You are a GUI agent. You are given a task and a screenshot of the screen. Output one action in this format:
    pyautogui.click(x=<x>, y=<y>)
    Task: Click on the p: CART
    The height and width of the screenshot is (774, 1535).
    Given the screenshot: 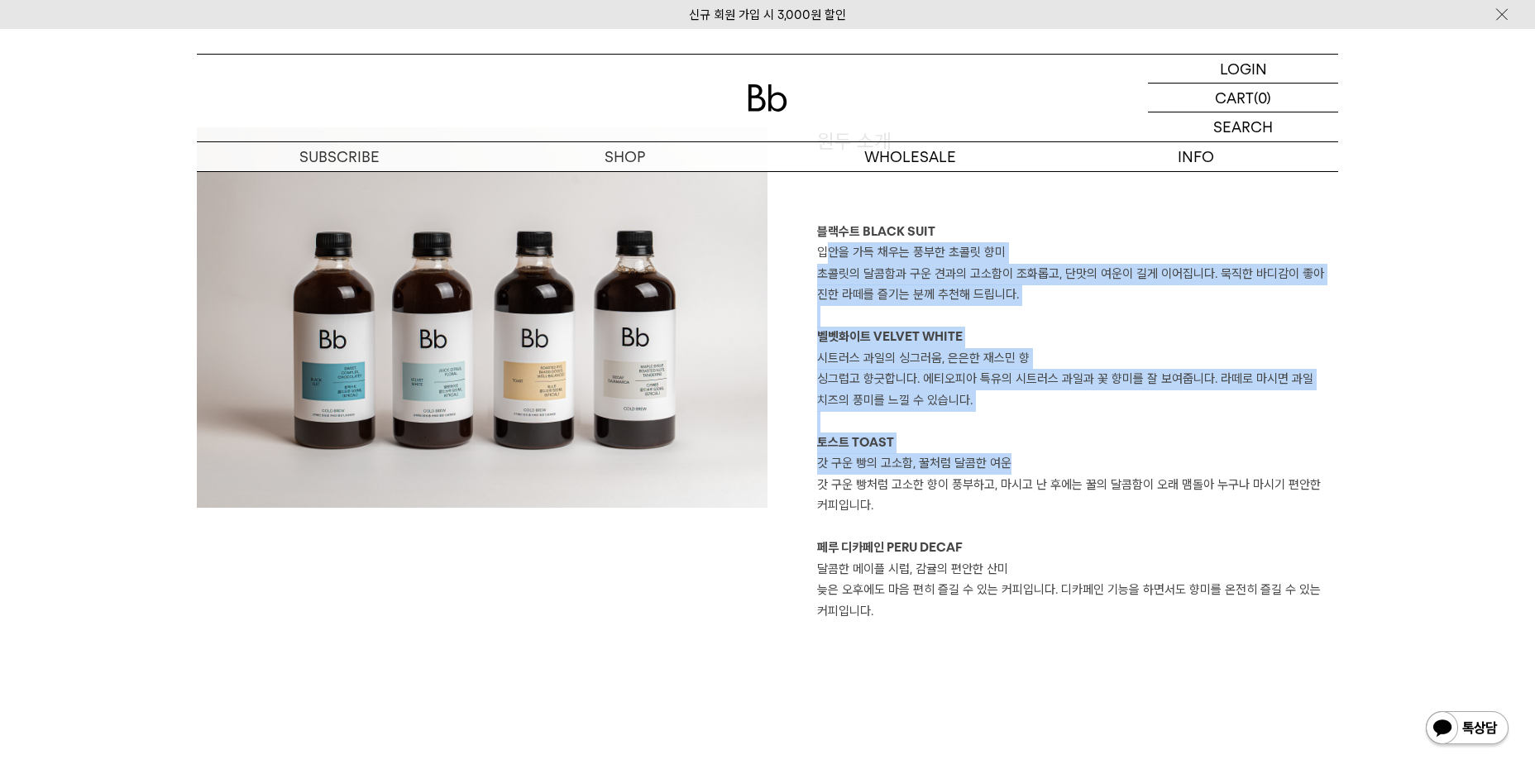 What is the action you would take?
    pyautogui.click(x=1234, y=98)
    